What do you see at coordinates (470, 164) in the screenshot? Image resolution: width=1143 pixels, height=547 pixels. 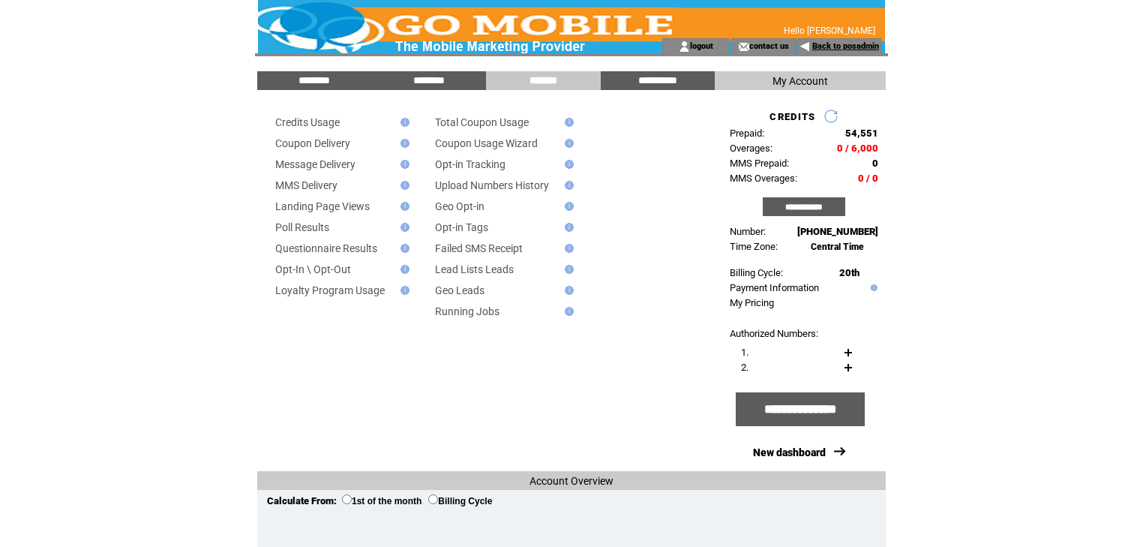 I see `a: Opt-in Tracking` at bounding box center [470, 164].